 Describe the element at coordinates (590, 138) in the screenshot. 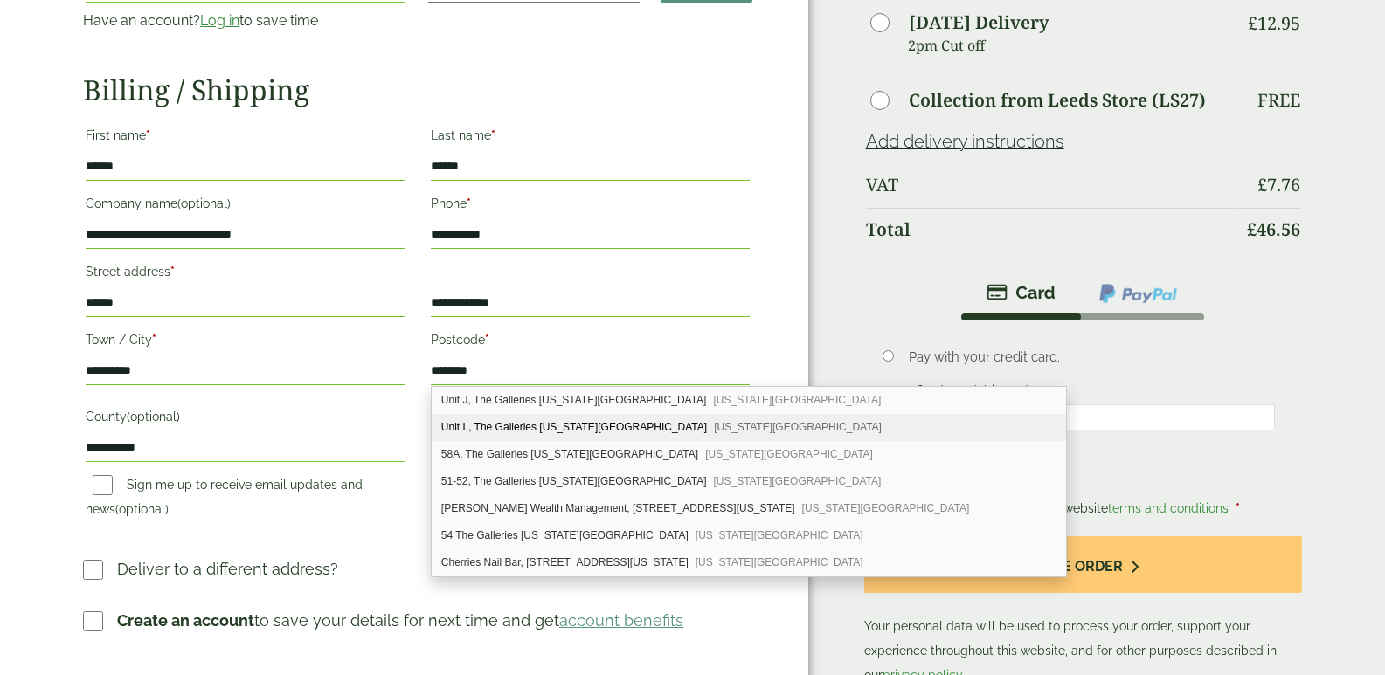

I see `label: Last name` at that location.